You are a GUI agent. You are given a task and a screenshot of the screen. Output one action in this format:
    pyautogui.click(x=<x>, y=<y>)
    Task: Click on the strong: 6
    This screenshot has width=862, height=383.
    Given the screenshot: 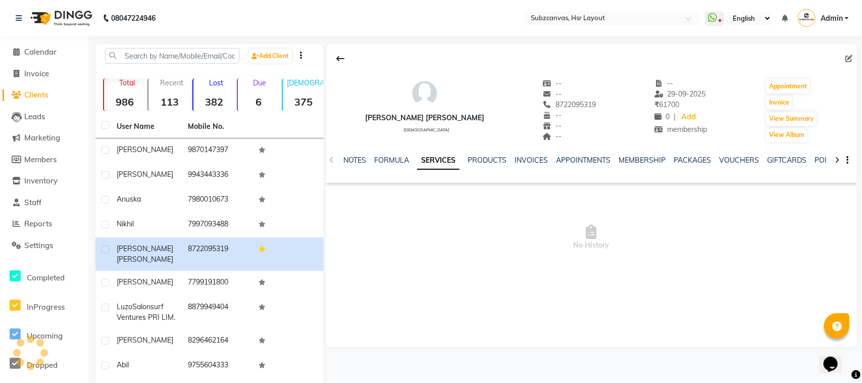 What is the action you would take?
    pyautogui.click(x=258, y=101)
    